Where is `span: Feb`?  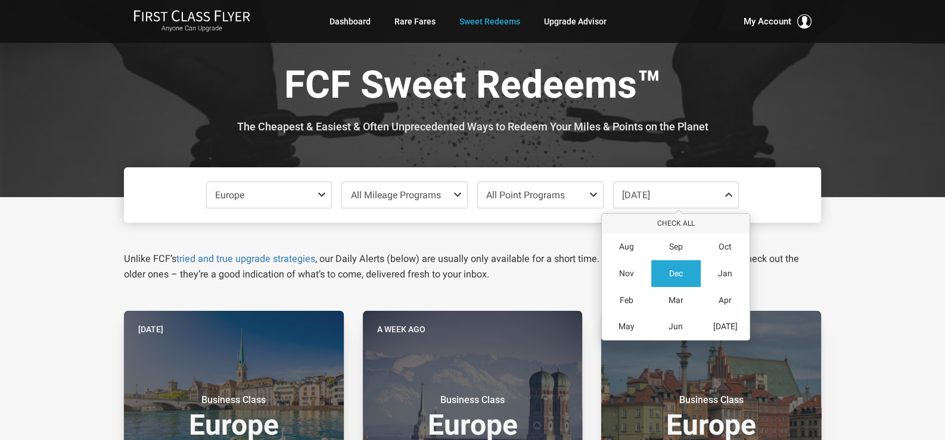 span: Feb is located at coordinates (626, 300).